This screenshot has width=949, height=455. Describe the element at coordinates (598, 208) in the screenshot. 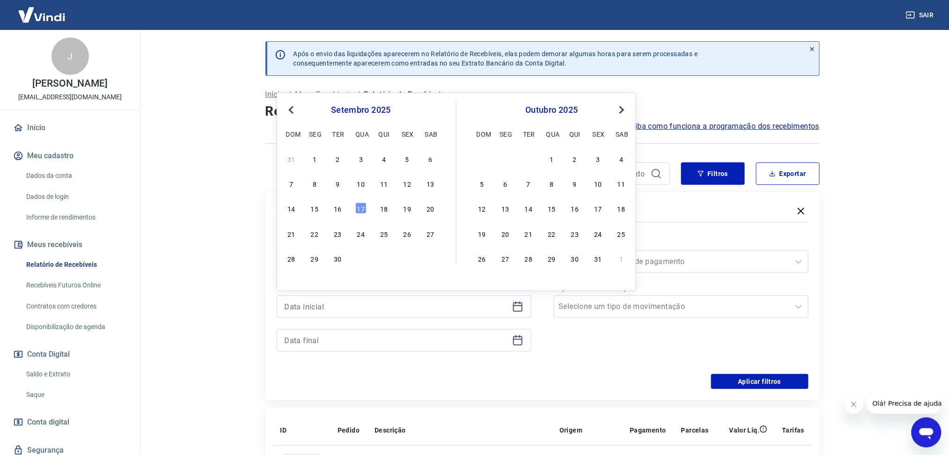

I see `div: Choose sexta-feira, 17 de outubro de 2025` at that location.